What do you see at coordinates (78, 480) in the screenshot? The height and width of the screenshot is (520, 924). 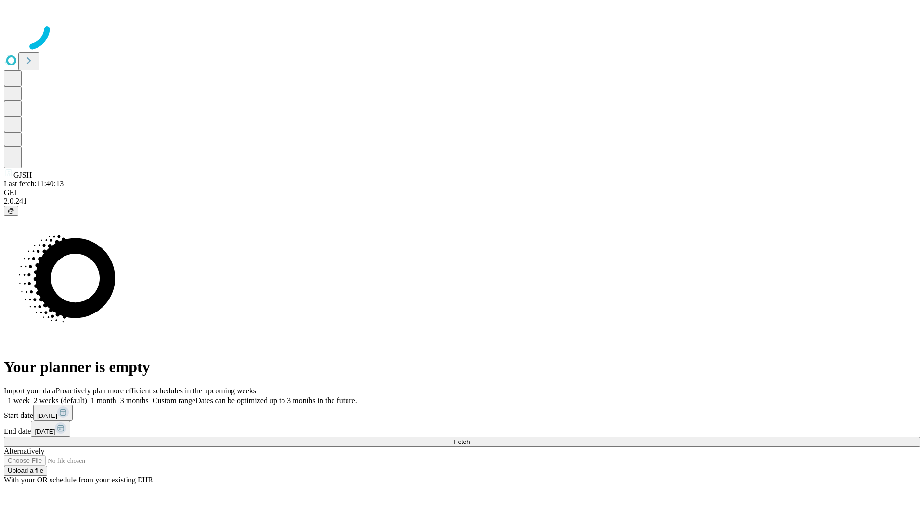 I see `span: With your OR schedule from your existing EHR` at bounding box center [78, 480].